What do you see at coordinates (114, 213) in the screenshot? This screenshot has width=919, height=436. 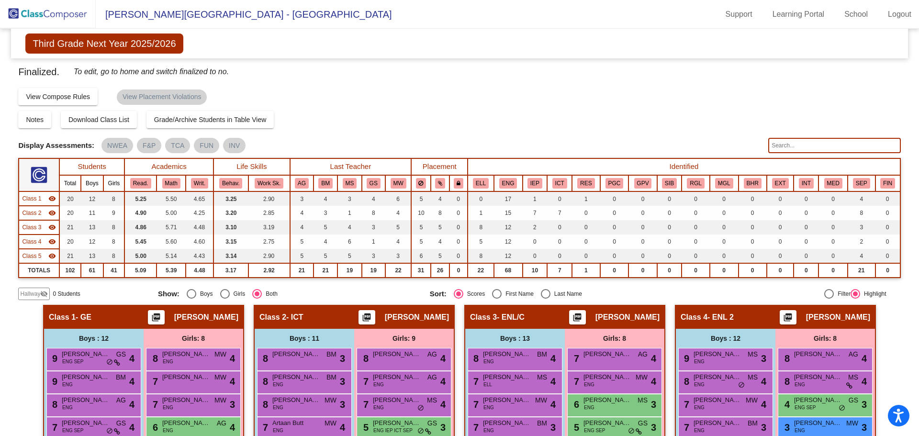 I see `td: 9` at bounding box center [114, 213].